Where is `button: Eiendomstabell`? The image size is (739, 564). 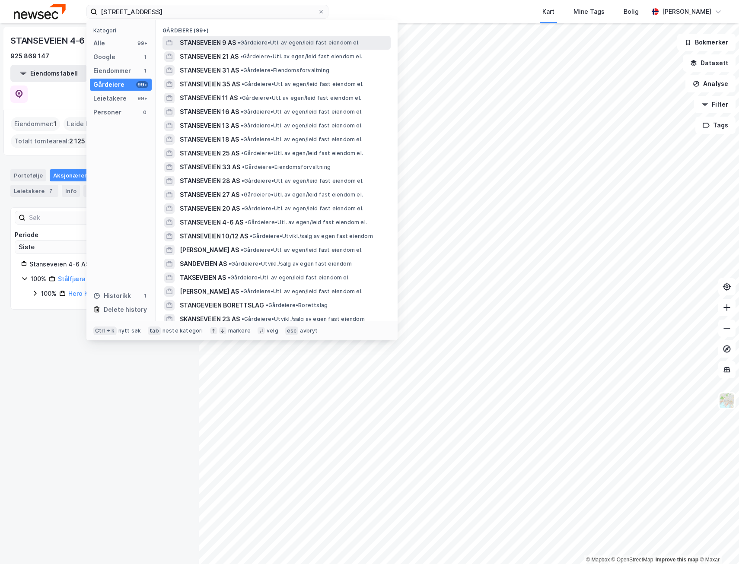 button: Eiendomstabell is located at coordinates (49, 73).